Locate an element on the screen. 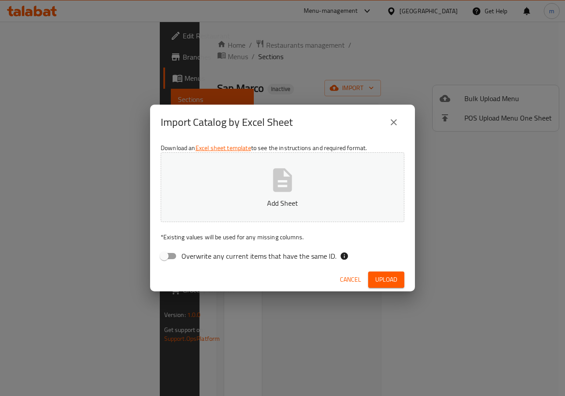 This screenshot has height=396, width=565. span: Cancel is located at coordinates (351, 279).